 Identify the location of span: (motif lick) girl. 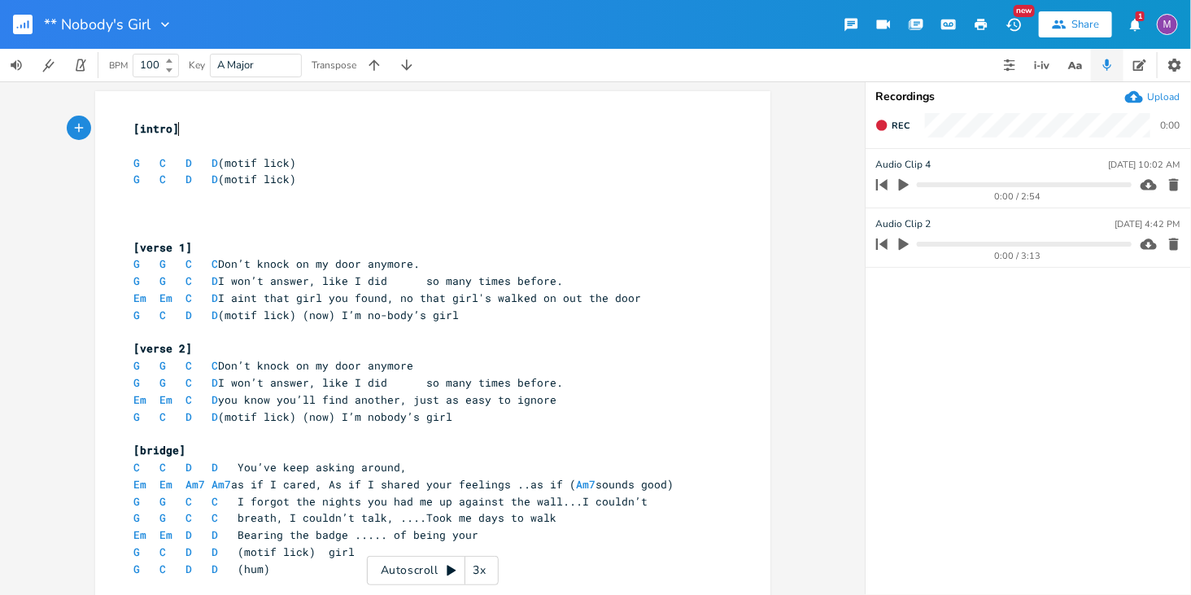
(245, 552).